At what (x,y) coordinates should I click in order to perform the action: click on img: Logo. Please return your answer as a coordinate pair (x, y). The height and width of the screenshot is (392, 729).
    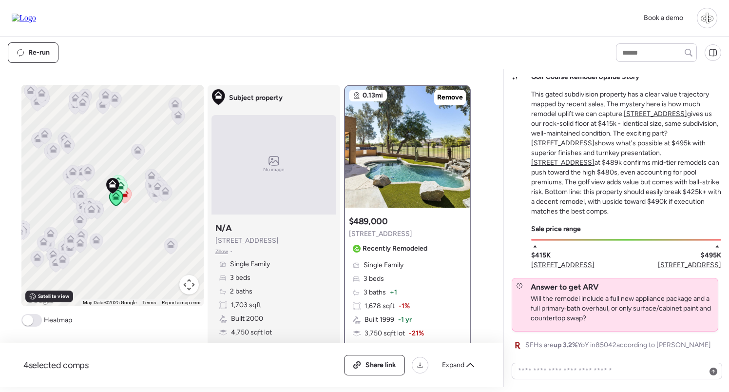
    Looking at the image, I should click on (24, 18).